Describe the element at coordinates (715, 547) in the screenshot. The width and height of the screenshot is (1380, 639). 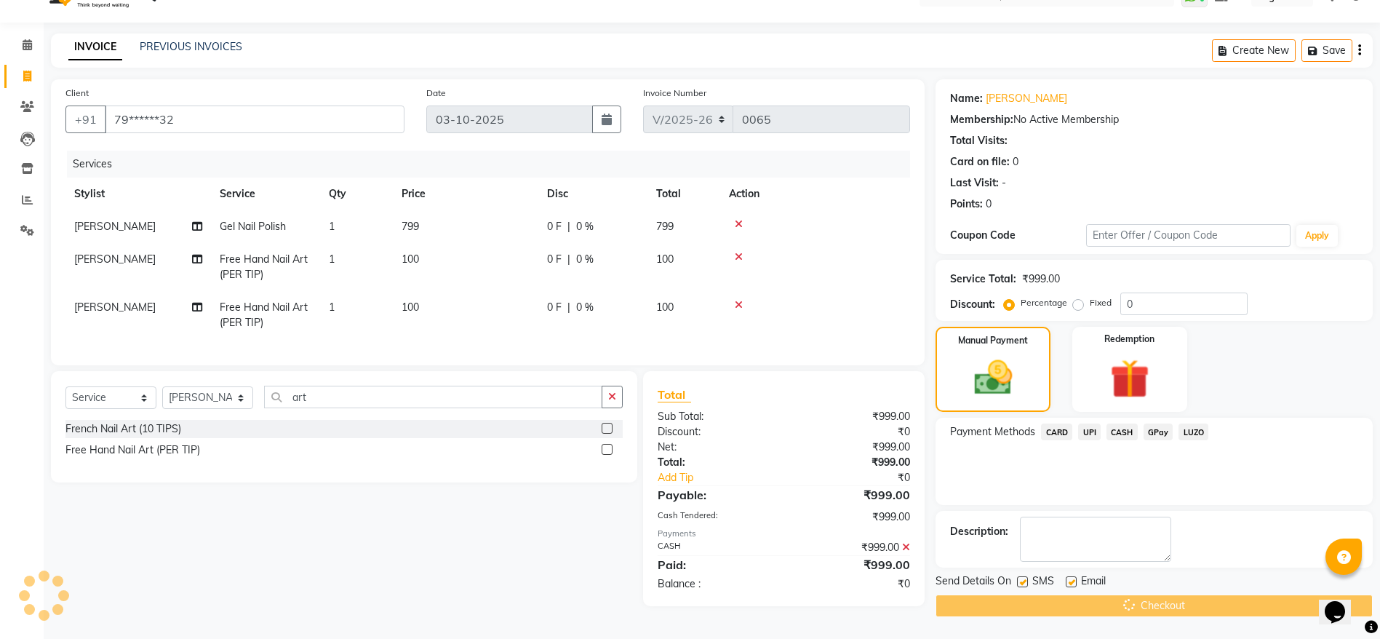
I see `div: CASH` at that location.